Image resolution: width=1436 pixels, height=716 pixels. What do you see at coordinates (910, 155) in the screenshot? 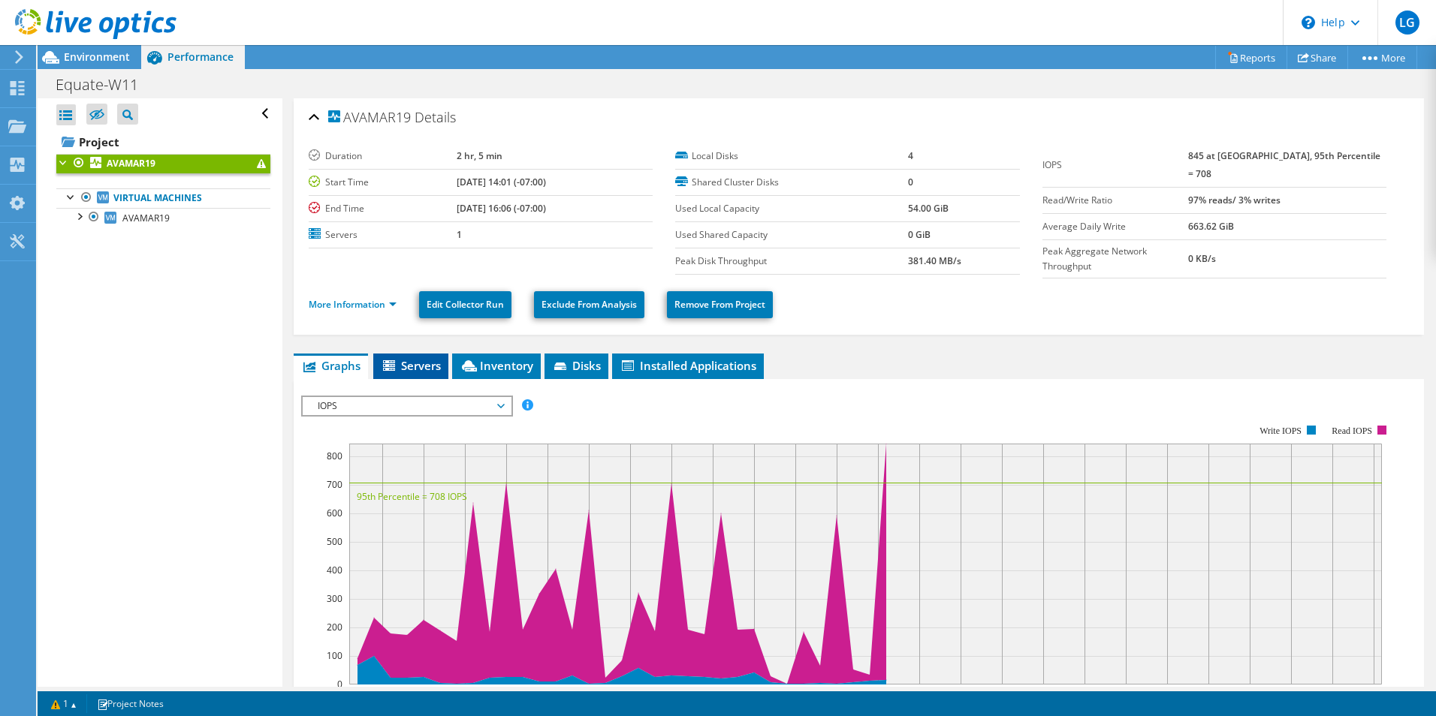
I see `b: 4` at bounding box center [910, 155].